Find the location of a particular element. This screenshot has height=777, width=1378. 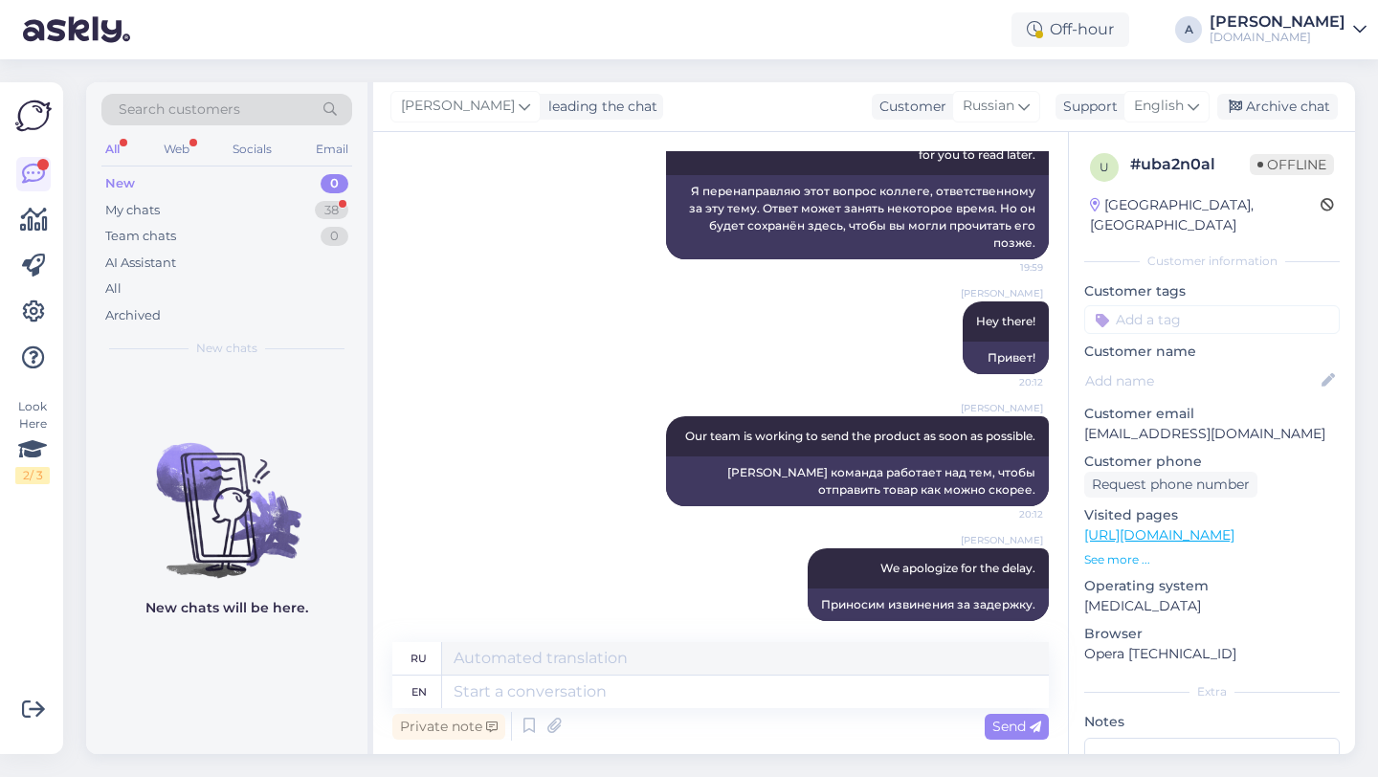

span: Offline is located at coordinates (1292, 165).